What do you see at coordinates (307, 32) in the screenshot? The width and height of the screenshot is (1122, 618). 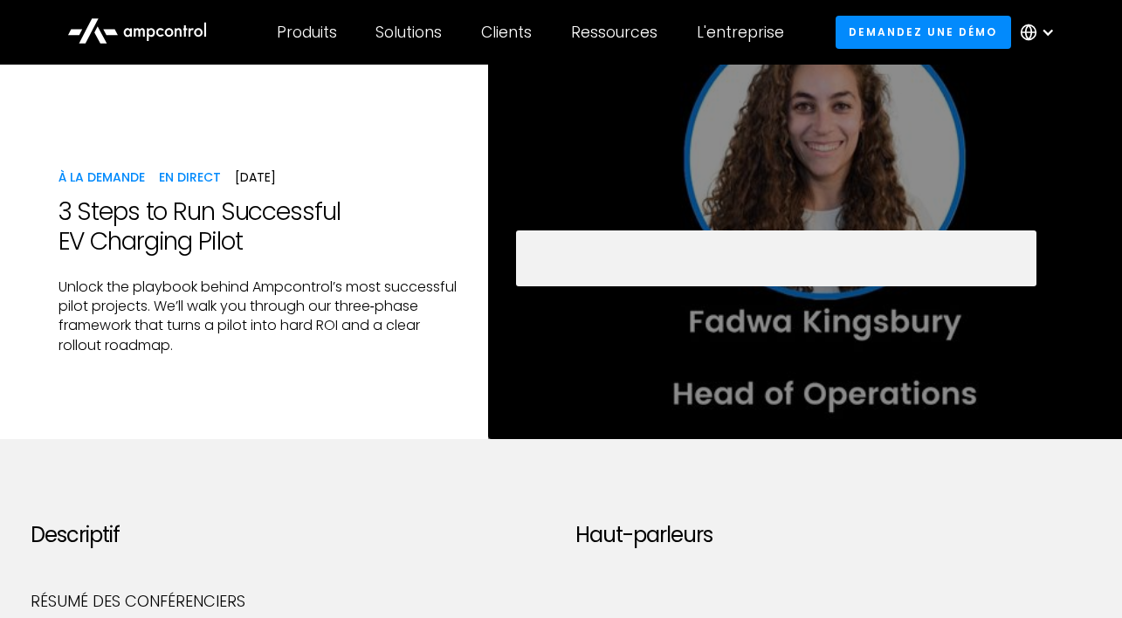 I see `div: Produits` at bounding box center [307, 32].